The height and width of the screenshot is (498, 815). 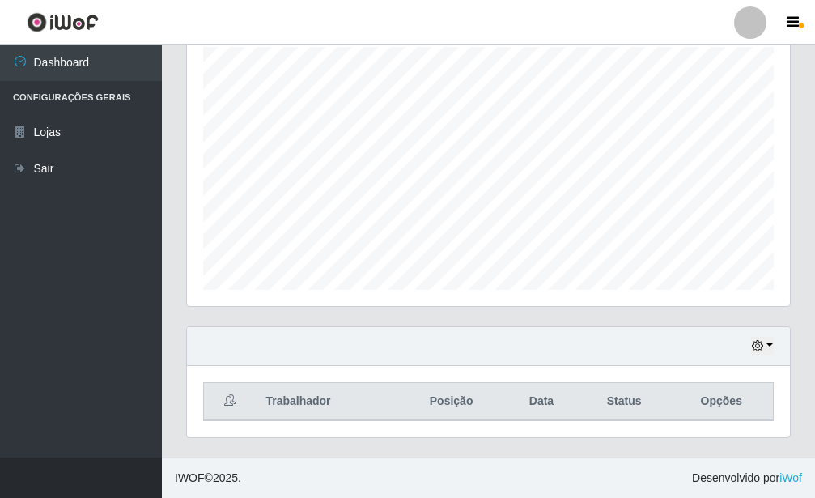 I want to click on span: IWOF, so click(x=189, y=477).